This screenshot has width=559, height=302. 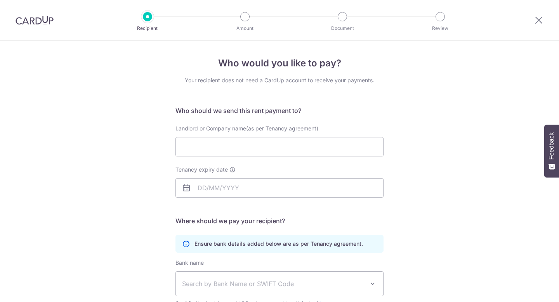 What do you see at coordinates (35, 20) in the screenshot?
I see `img: CardUp` at bounding box center [35, 20].